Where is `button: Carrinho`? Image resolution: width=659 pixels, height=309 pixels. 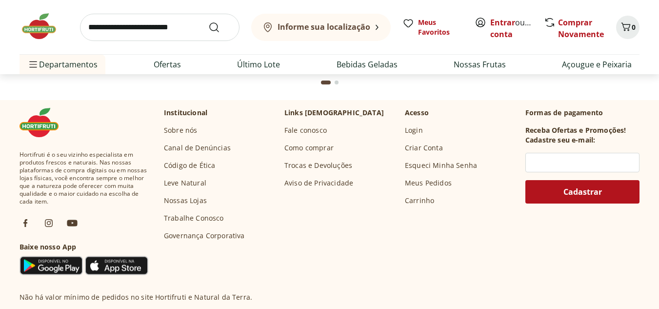 button: Carrinho is located at coordinates (628, 27).